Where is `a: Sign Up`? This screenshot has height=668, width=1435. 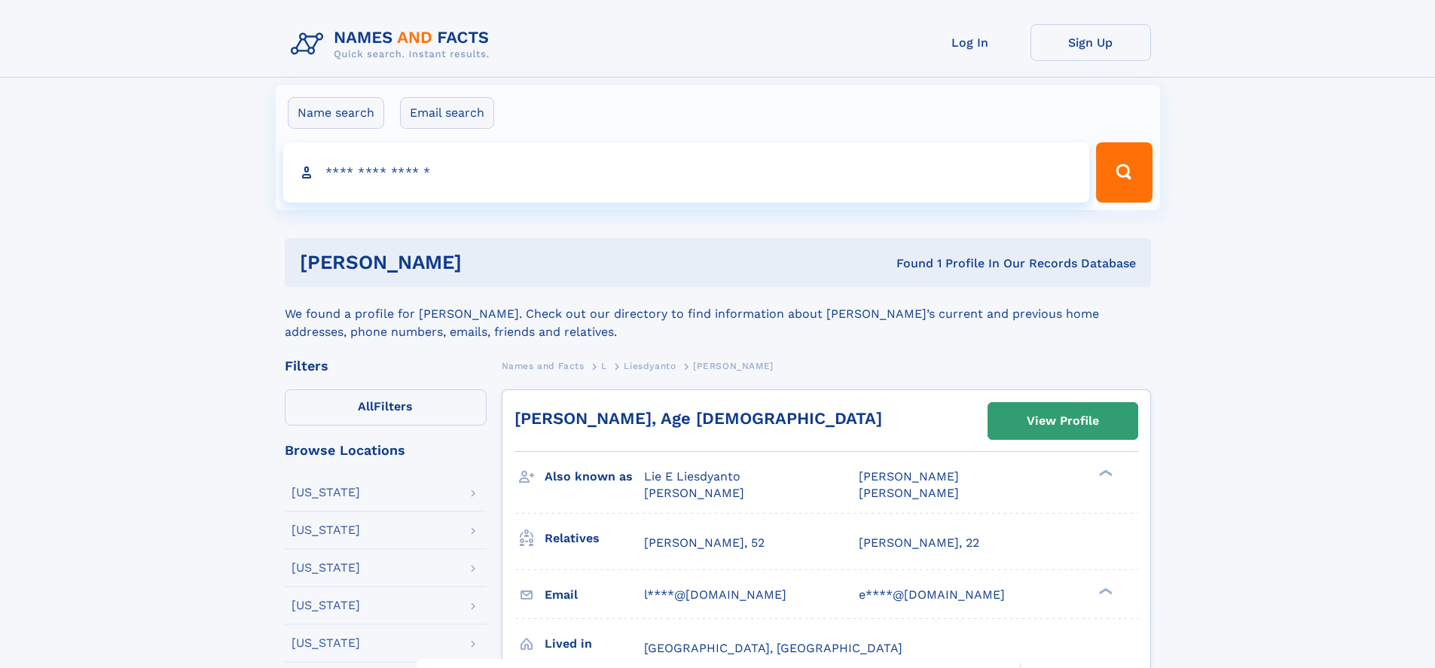
a: Sign Up is located at coordinates (1091, 42).